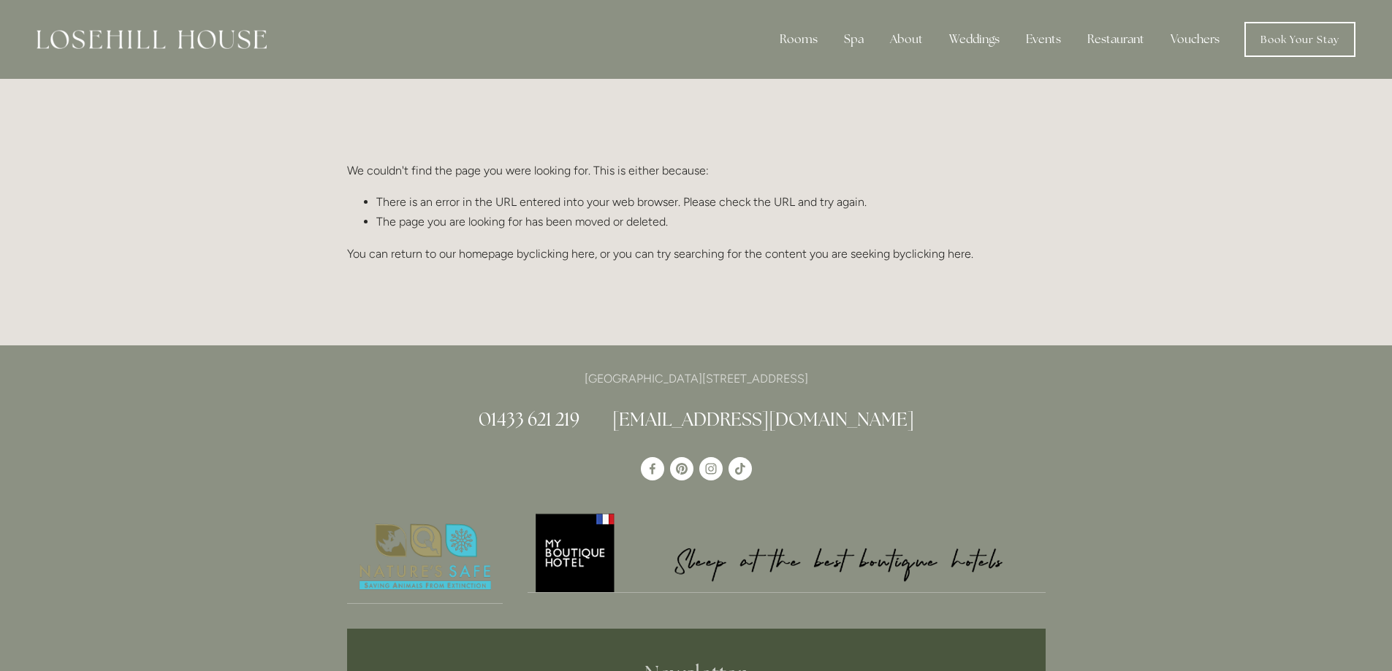  What do you see at coordinates (799, 39) in the screenshot?
I see `div: Rooms` at bounding box center [799, 39].